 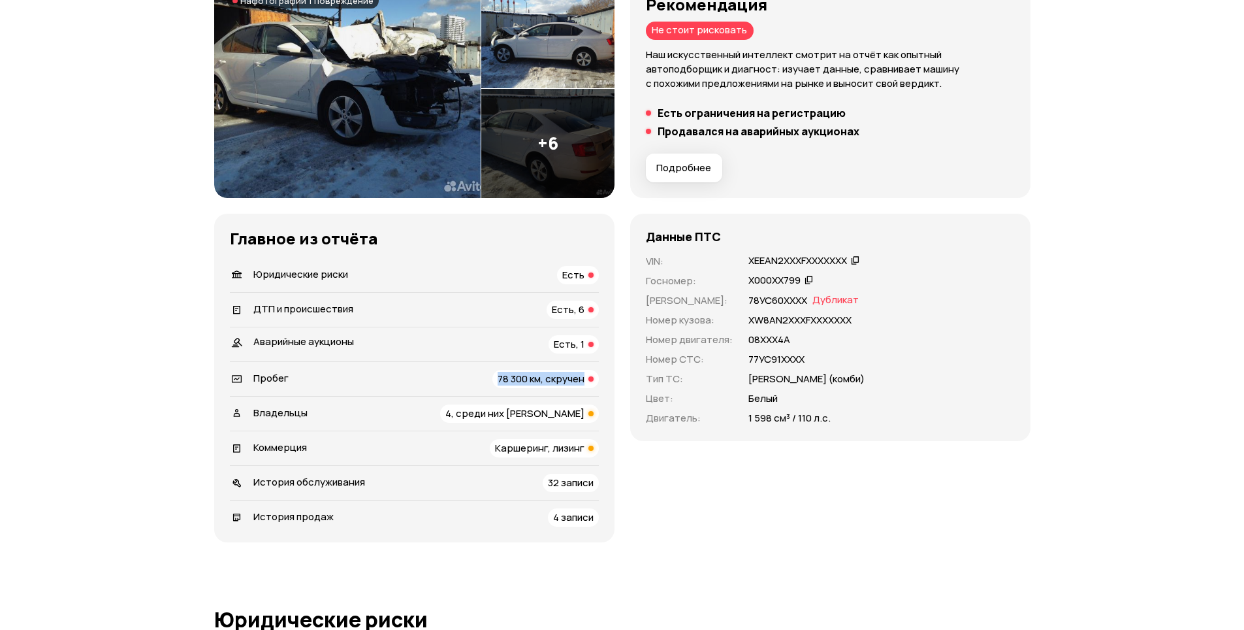 I want to click on div: Х000ХХ799, so click(x=775, y=280).